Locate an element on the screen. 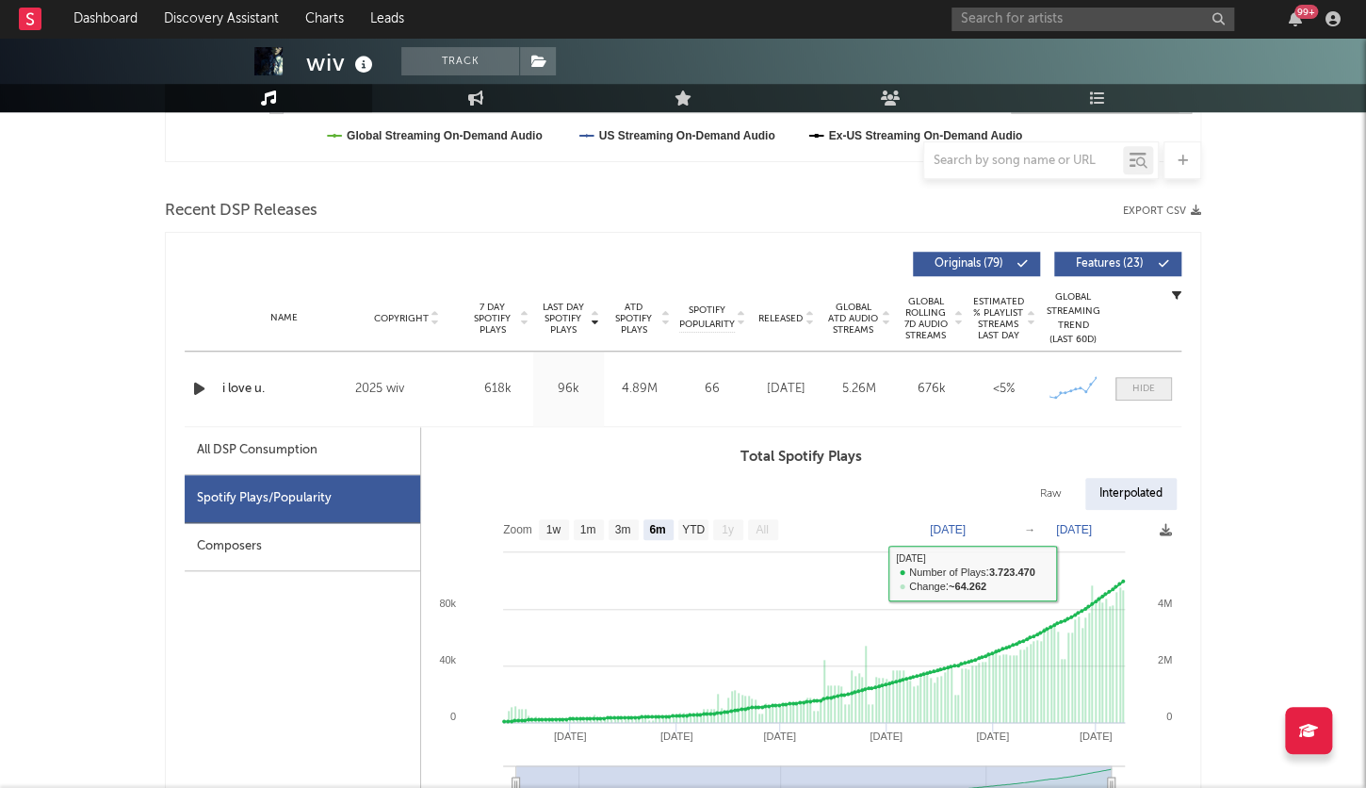  div: Spotify Plays/Popularity is located at coordinates (302, 498).